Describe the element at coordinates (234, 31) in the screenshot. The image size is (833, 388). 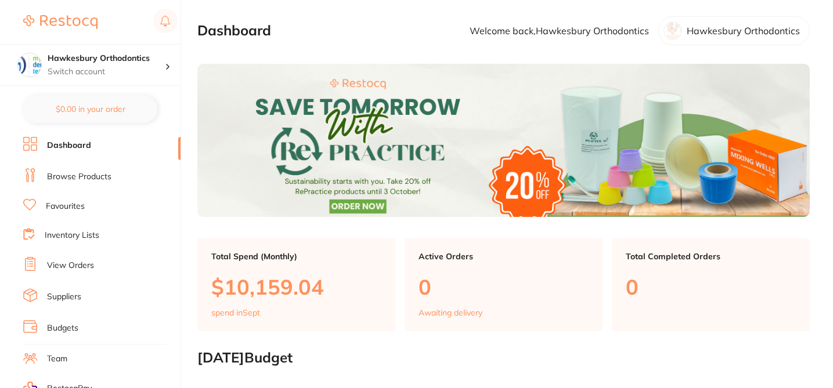
I see `h2: Dashboard` at that location.